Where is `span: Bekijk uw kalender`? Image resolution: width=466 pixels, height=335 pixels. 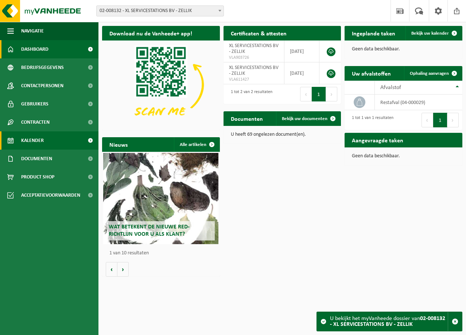
span: Bekijk uw kalender is located at coordinates (430, 33).